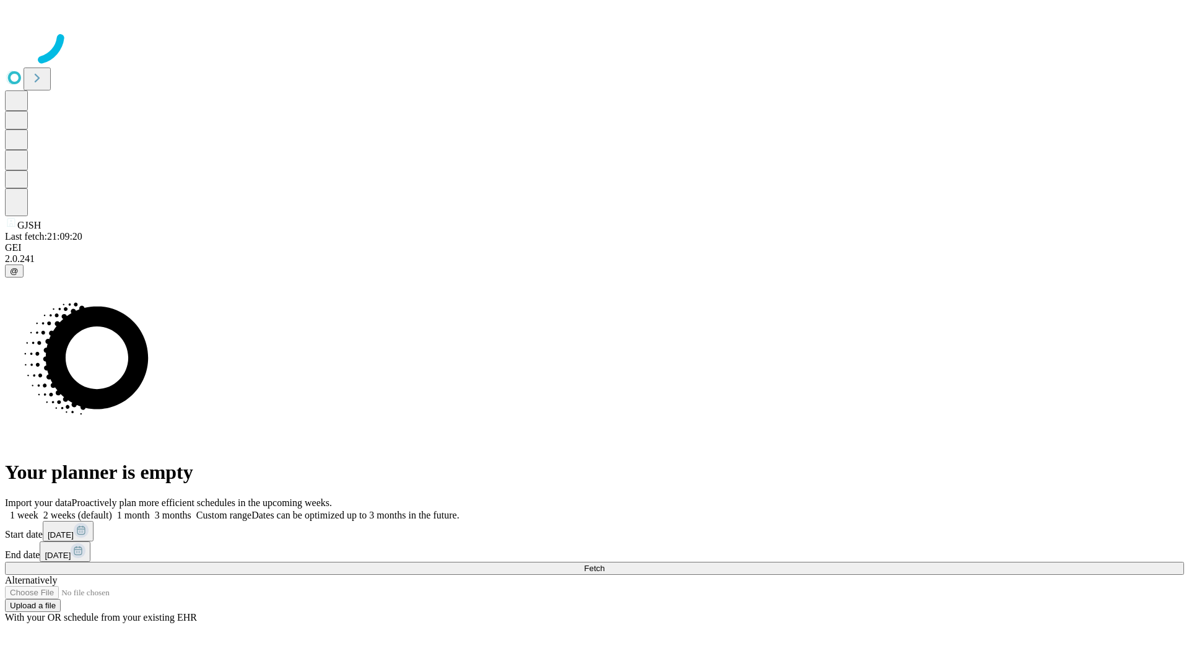 This screenshot has width=1189, height=669. Describe the element at coordinates (29, 225) in the screenshot. I see `span: GJSH` at that location.